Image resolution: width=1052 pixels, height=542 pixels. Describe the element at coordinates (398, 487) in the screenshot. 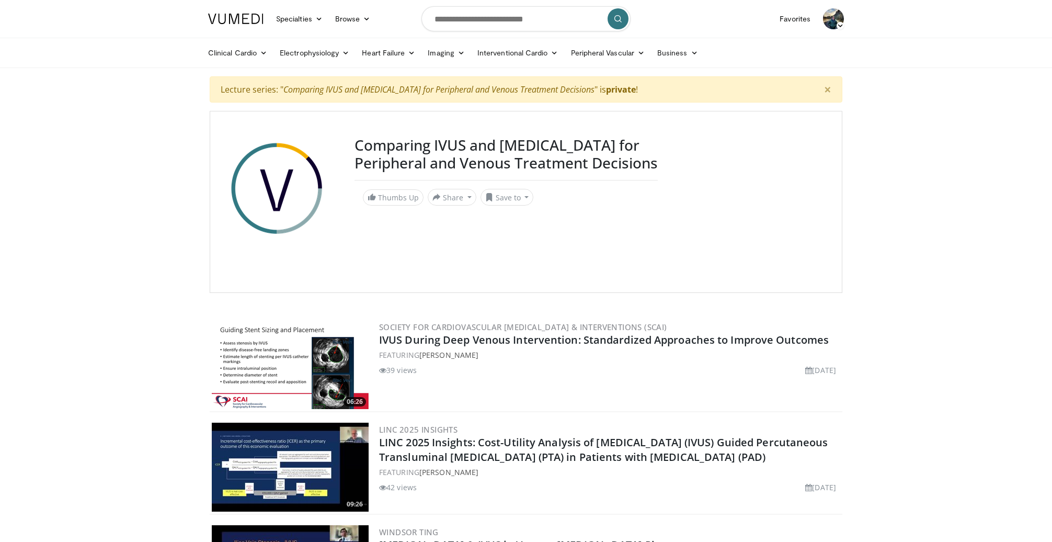

I see `li: 42 views` at that location.